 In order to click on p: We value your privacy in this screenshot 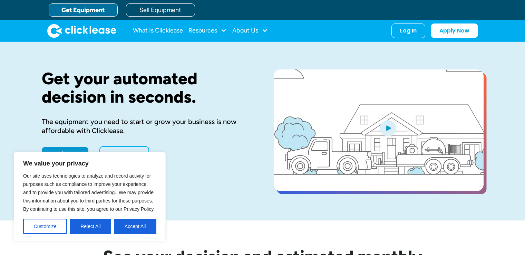, I will do `click(90, 163)`.